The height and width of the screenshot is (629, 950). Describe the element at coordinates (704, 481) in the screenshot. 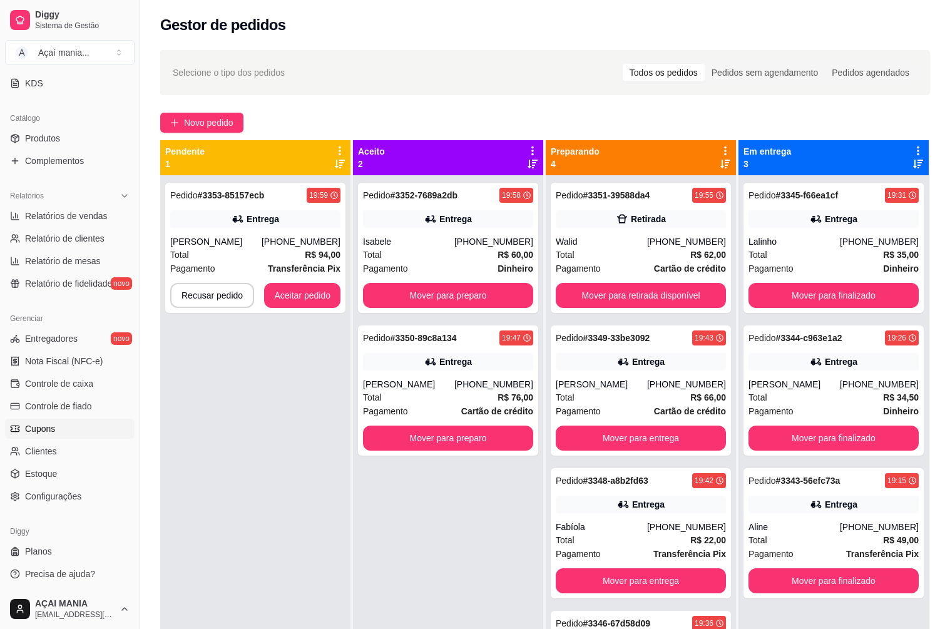

I see `div: 19:42` at that location.